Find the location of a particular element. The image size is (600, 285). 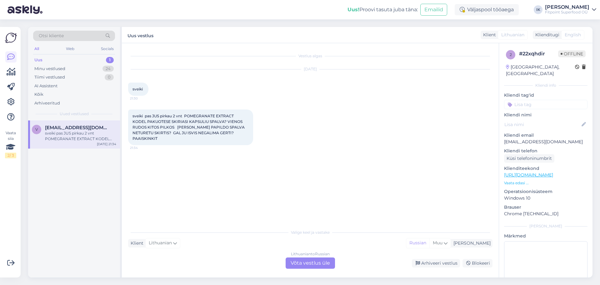

input: Lisa nimi is located at coordinates (542, 124).